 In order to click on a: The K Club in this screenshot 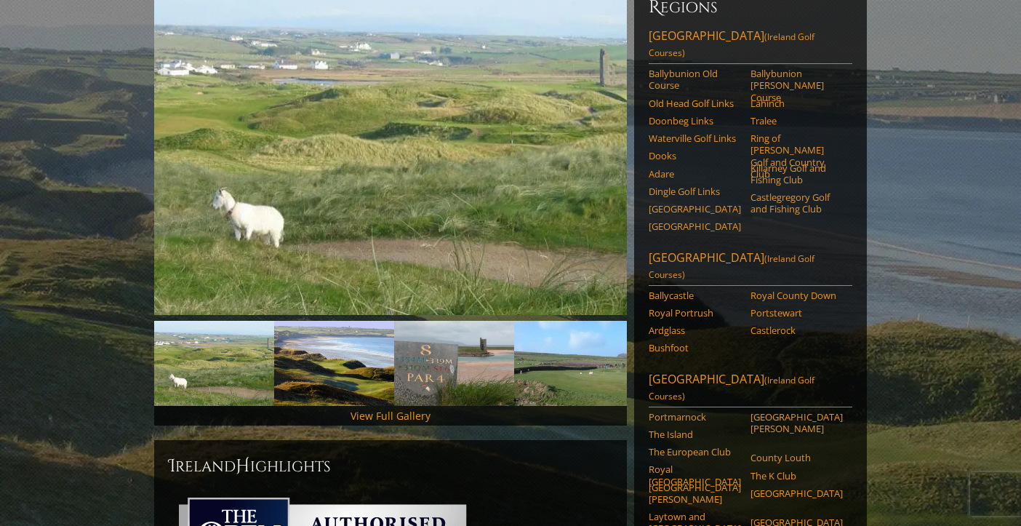, I will do `click(796, 476)`.